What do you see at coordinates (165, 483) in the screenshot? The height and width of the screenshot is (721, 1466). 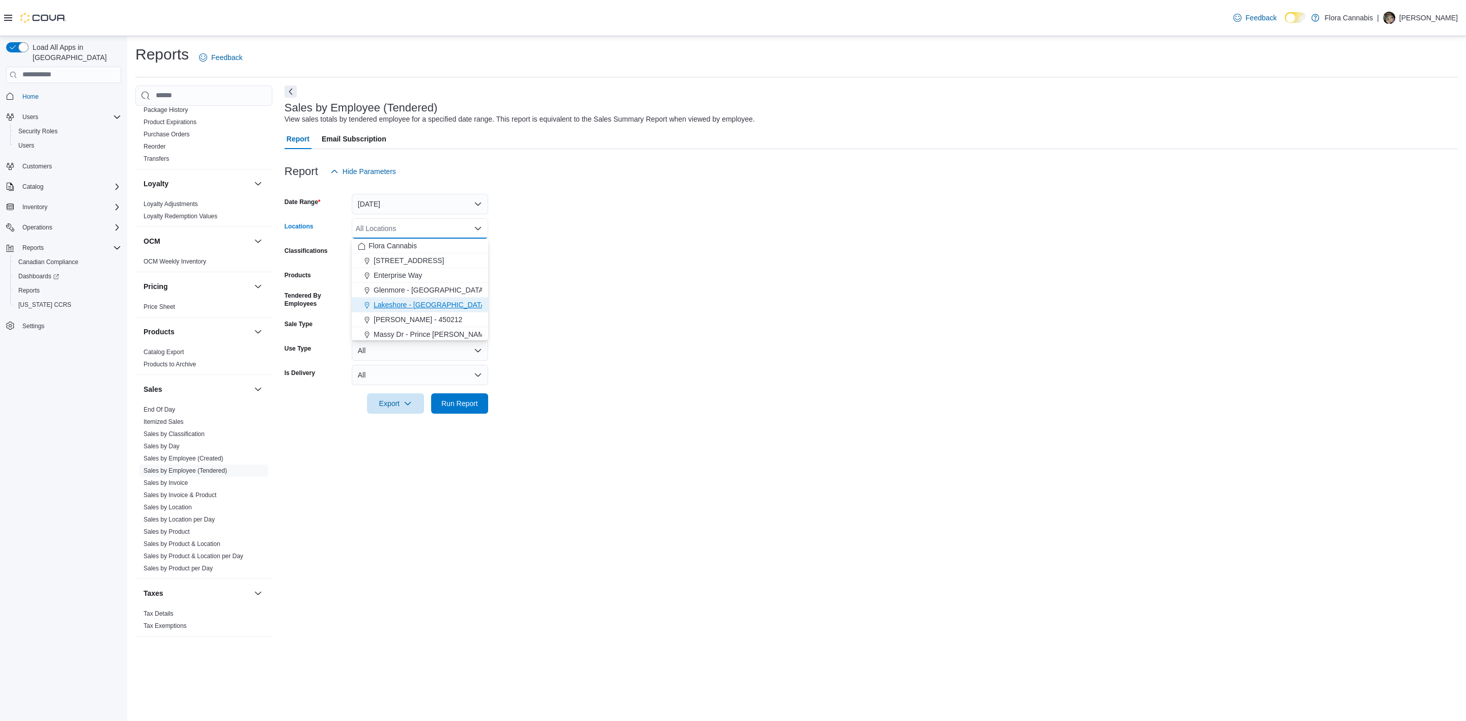 I see `span: Sales by Invoice` at bounding box center [165, 483].